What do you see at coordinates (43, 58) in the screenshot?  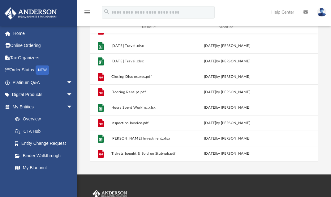 I see `a: Tax Organizers` at bounding box center [43, 58].